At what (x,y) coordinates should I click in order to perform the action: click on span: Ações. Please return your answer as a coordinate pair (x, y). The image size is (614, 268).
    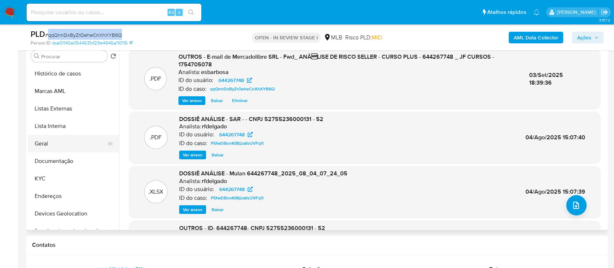
    Looking at the image, I should click on (584, 38).